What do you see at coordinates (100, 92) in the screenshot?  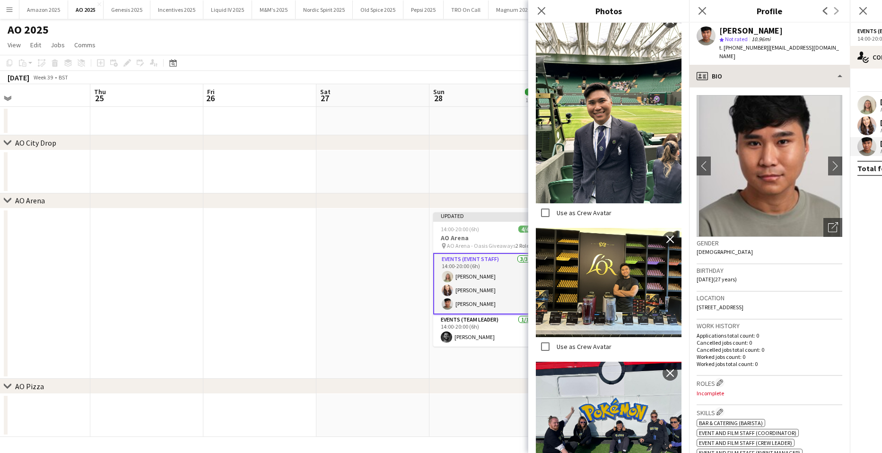 I see `span: Thu` at bounding box center [100, 92].